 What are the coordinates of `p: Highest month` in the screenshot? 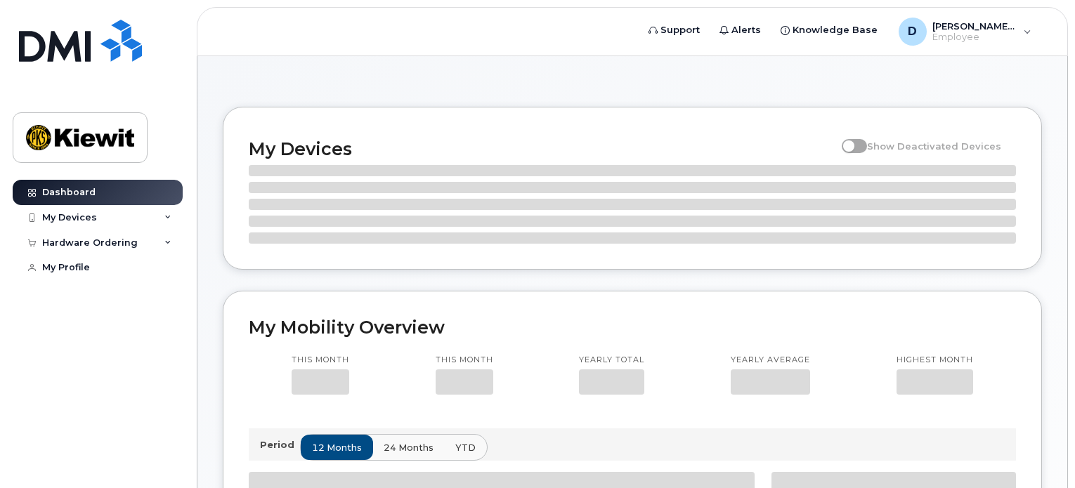 It's located at (935, 360).